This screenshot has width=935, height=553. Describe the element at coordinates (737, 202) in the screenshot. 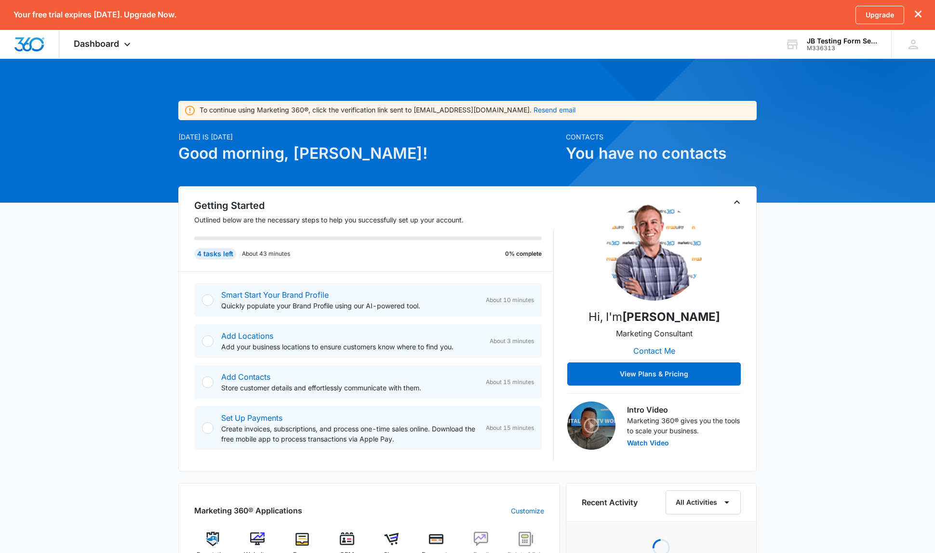

I see `button: Toggle Collapse` at that location.